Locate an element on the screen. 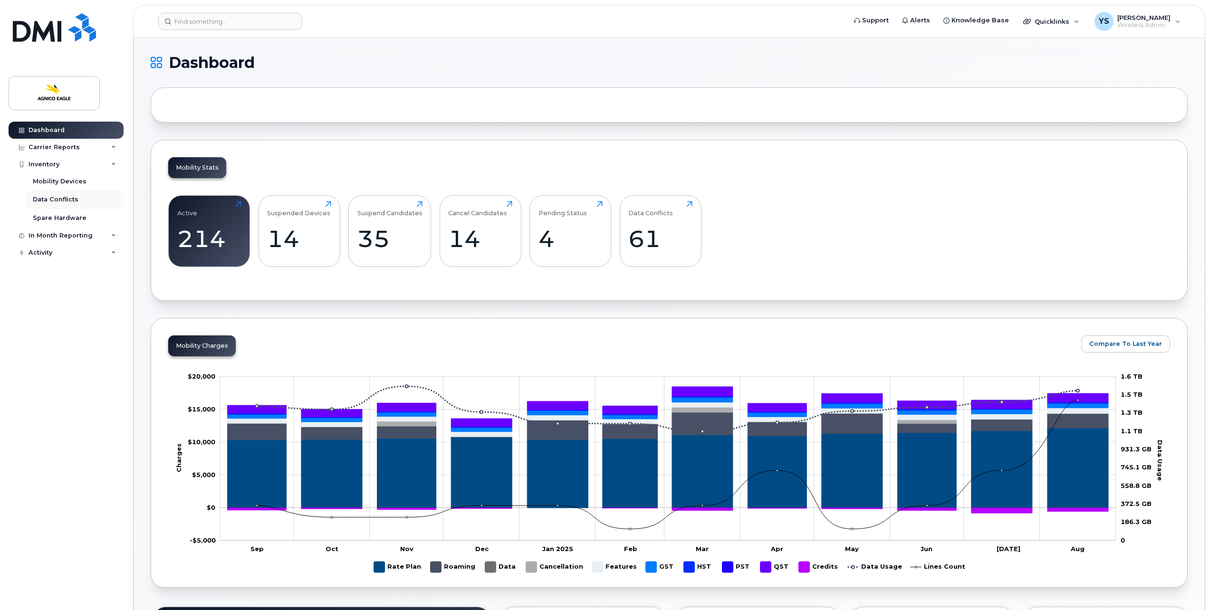  tspan: 0 is located at coordinates (1123, 540).